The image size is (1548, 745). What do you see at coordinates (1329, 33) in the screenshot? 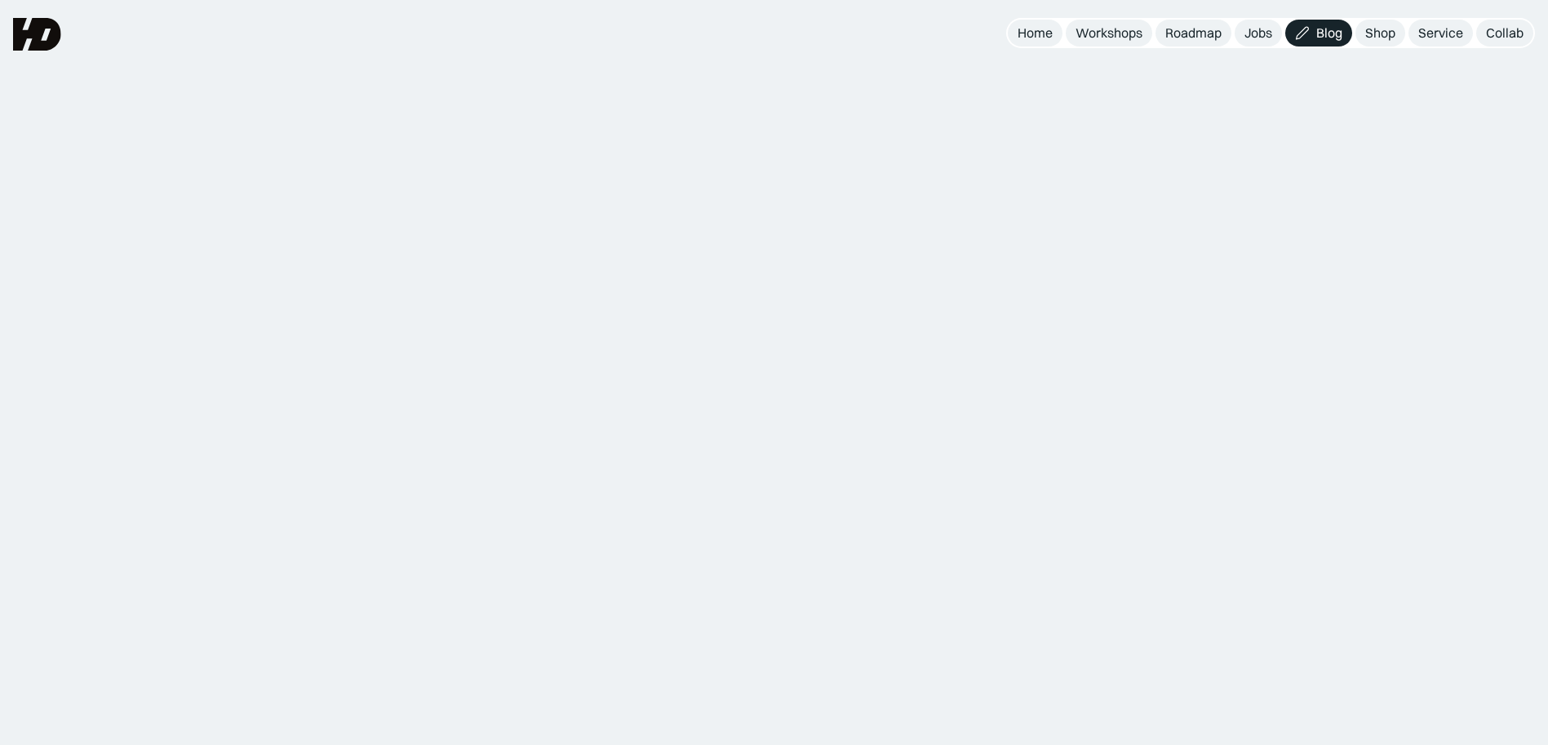
I see `div: Blog` at bounding box center [1329, 33].